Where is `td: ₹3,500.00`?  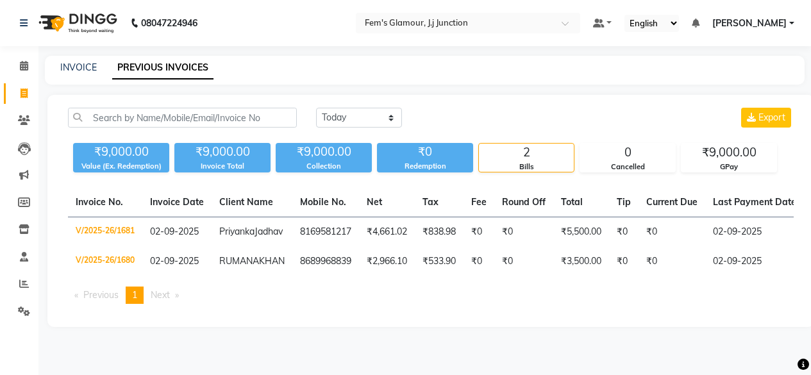
td: ₹3,500.00 is located at coordinates (581, 262).